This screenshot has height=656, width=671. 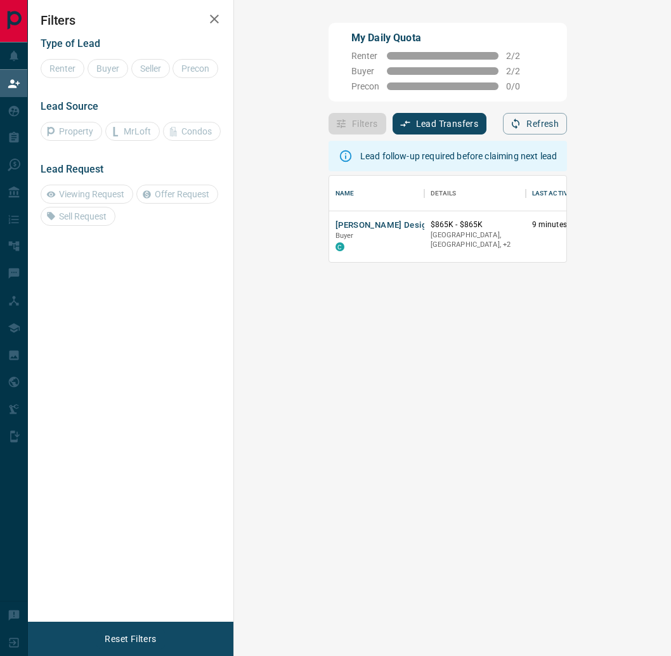 I want to click on span: Precon, so click(x=365, y=86).